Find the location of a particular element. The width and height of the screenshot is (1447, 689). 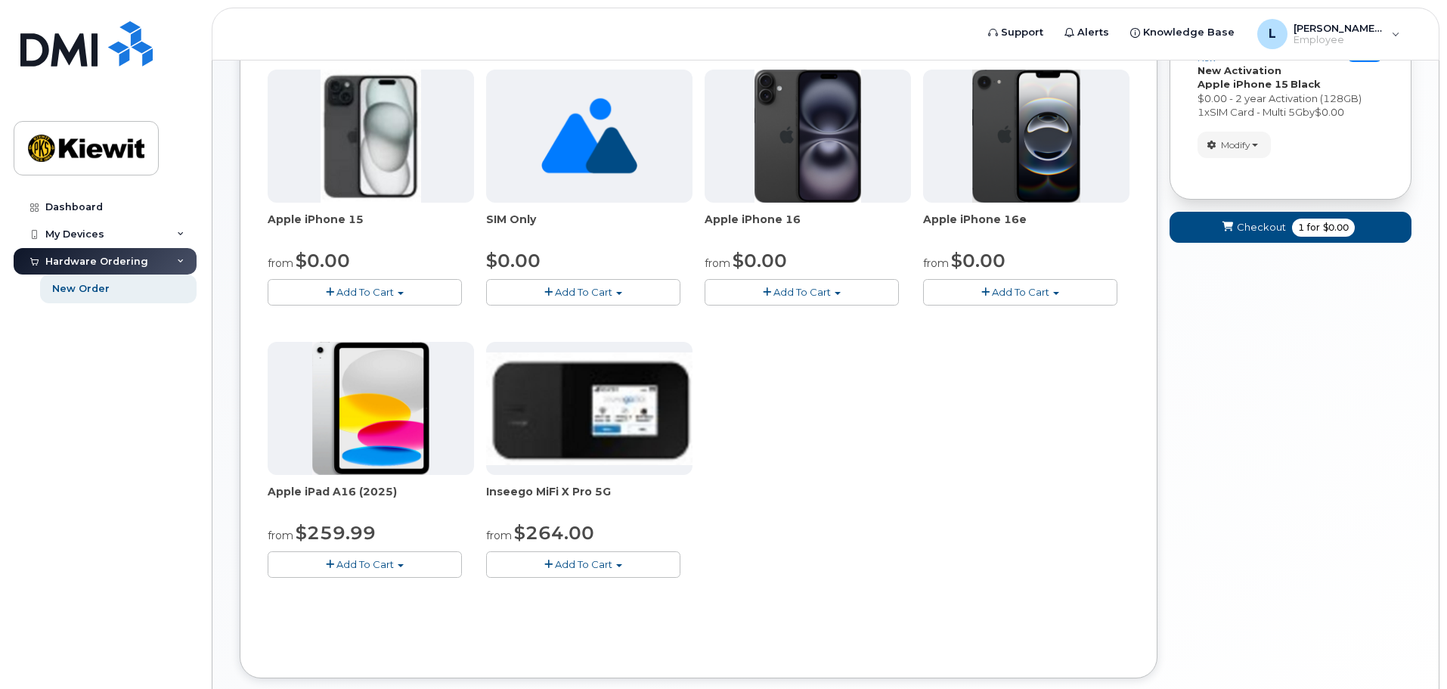

span: Apple iPhone 15 is located at coordinates (371, 227).